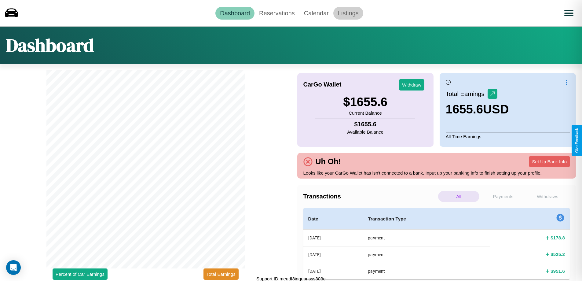 The width and height of the screenshot is (582, 281). I want to click on button: Withdraw, so click(412, 85).